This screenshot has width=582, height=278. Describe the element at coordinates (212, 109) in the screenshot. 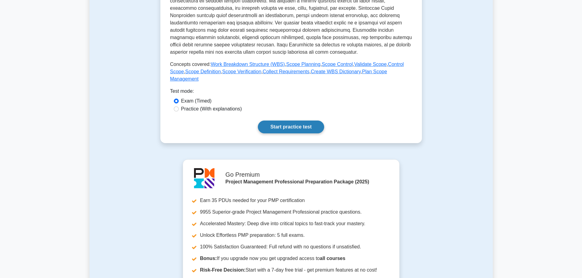

I see `label: Practice (With explanations)` at that location.